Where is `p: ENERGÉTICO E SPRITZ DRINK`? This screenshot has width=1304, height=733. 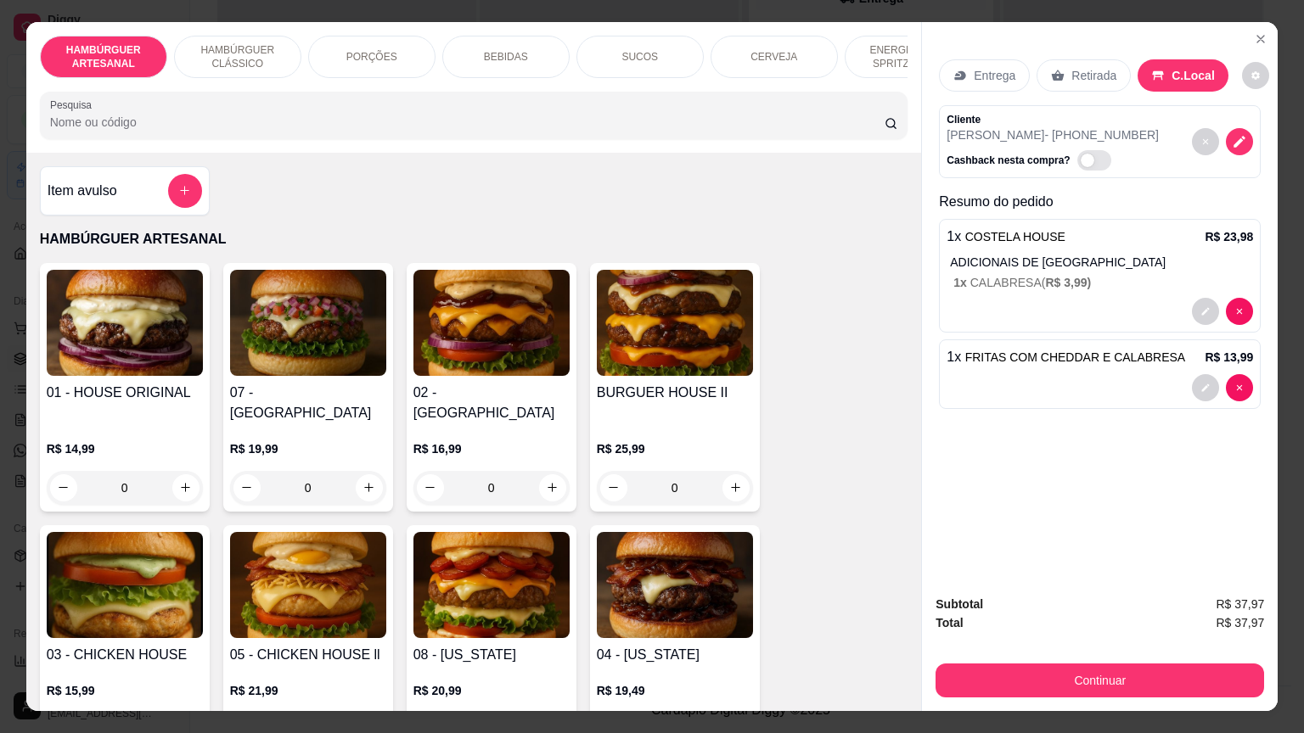
p: ENERGÉTICO E SPRITZ DRINK is located at coordinates (908, 57).